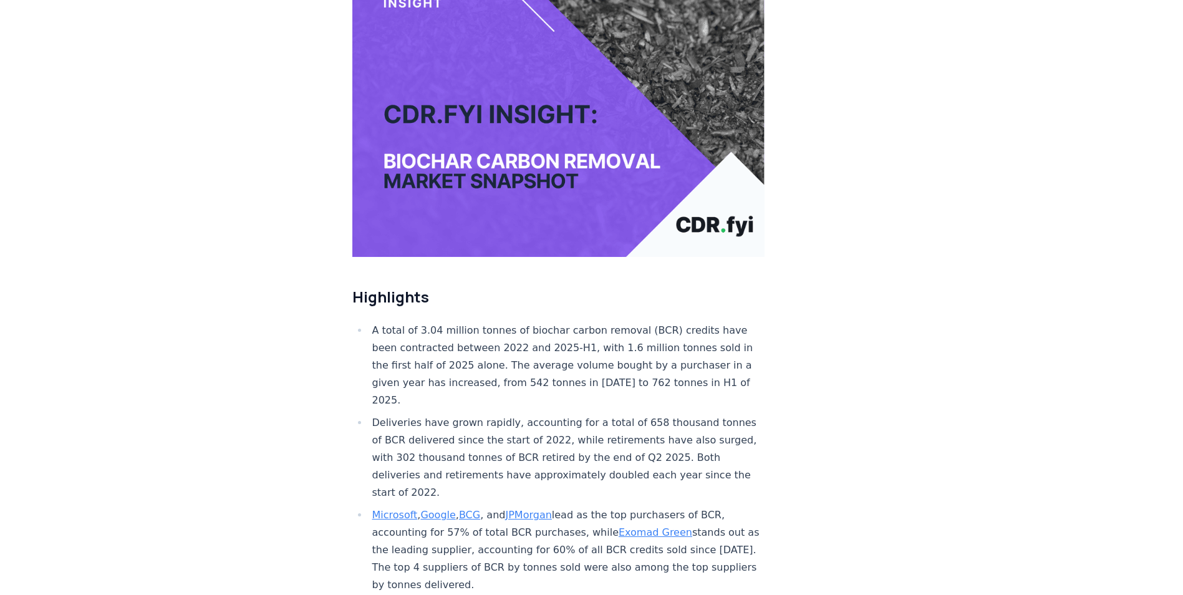  Describe the element at coordinates (656, 532) in the screenshot. I see `a: Exomad Green` at that location.